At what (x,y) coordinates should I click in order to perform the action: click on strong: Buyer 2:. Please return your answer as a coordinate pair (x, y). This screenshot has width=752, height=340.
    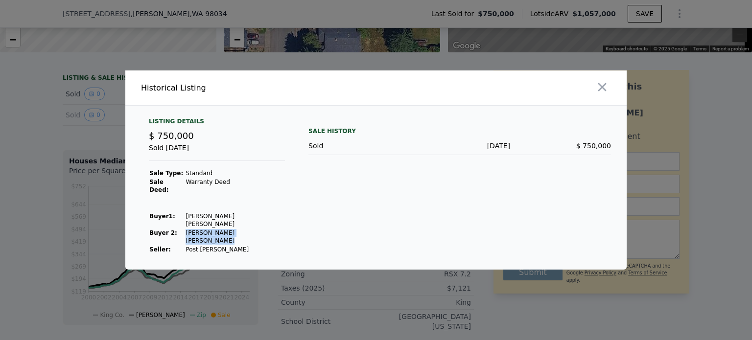
    Looking at the image, I should click on (163, 233).